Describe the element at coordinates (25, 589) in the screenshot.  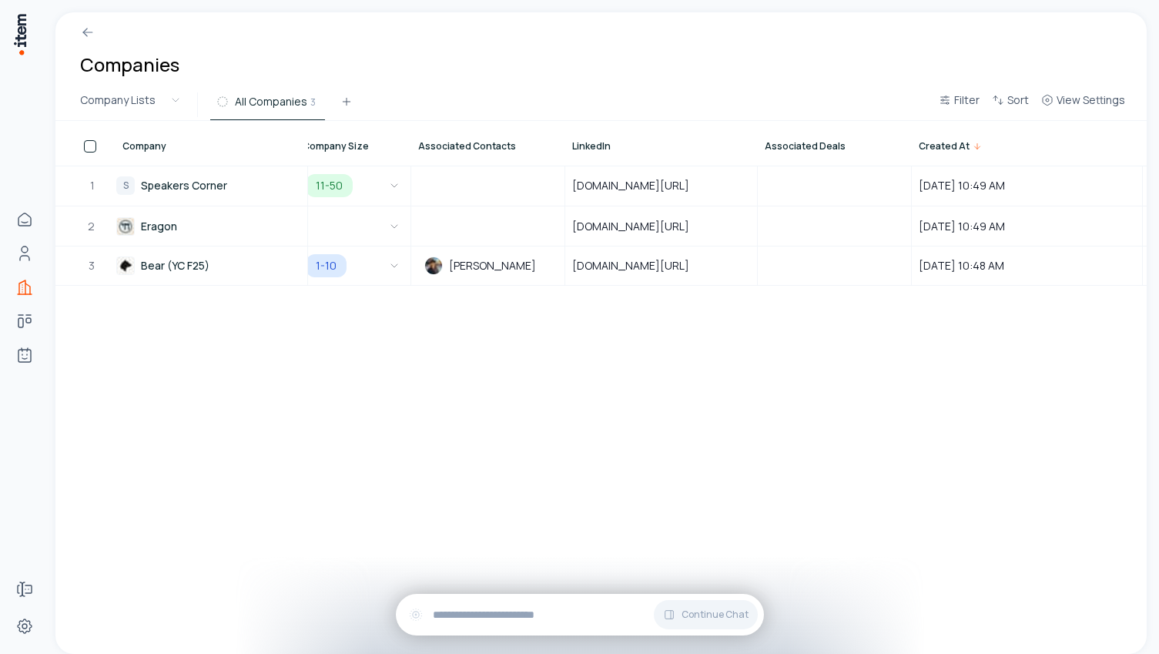
I see `a: Forms` at that location.